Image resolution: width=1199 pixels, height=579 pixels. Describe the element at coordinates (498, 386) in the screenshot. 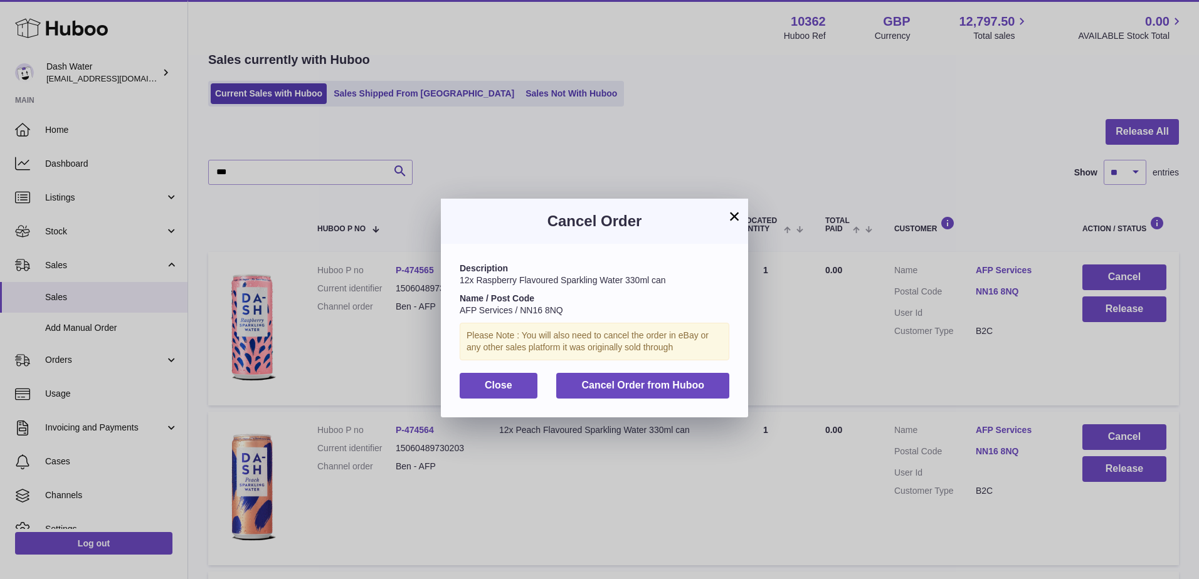

I see `button: Close` at that location.